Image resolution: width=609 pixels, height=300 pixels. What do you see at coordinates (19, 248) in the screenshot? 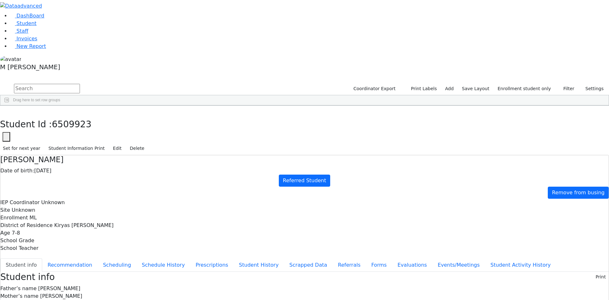
I see `label: School Teacher` at bounding box center [19, 248].